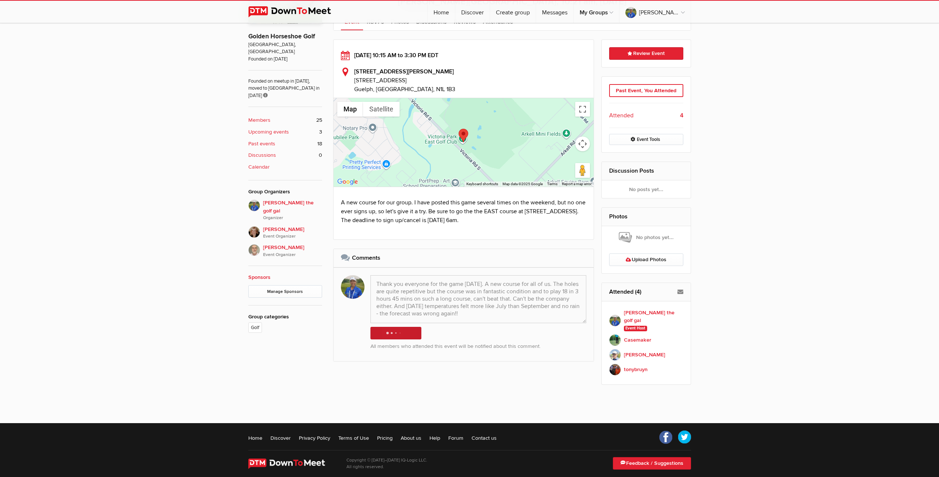 The width and height of the screenshot is (939, 477). What do you see at coordinates (285, 167) in the screenshot?
I see `a: Calendar` at bounding box center [285, 167].